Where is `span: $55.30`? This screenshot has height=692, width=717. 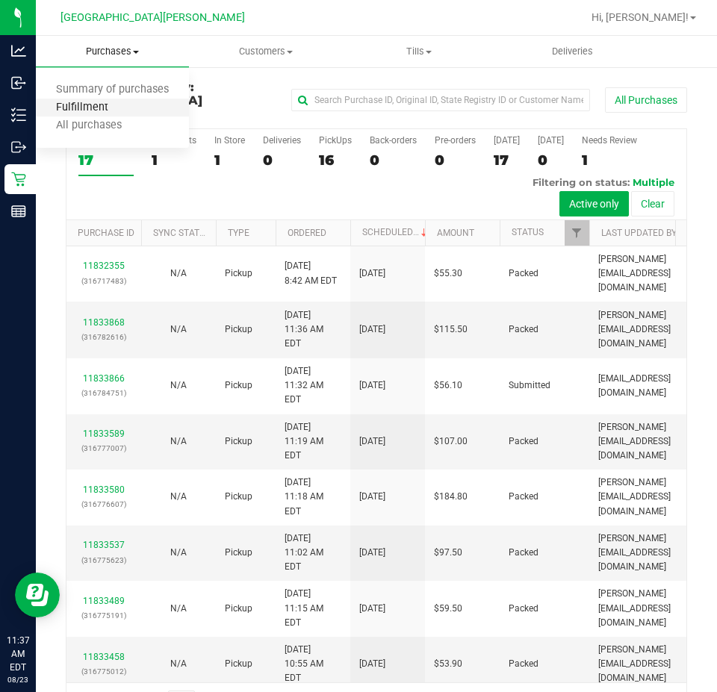 span: $55.30 is located at coordinates (448, 273).